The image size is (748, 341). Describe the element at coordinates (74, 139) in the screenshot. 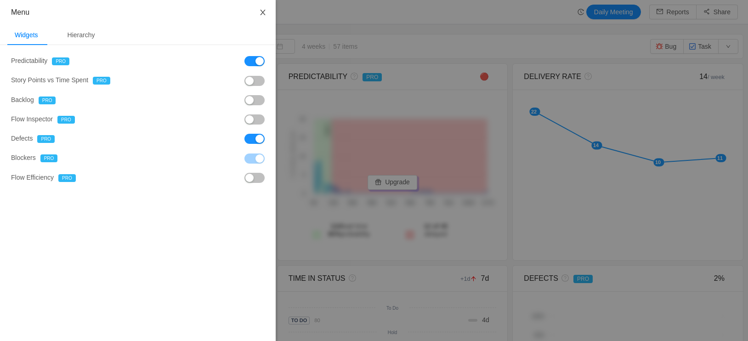

I see `div: Defects` at that location.